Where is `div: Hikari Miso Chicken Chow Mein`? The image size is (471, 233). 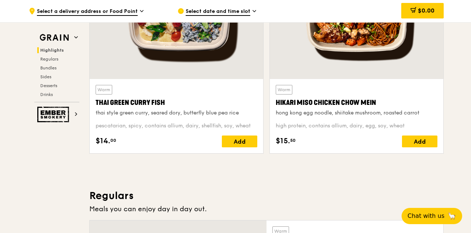
div: Hikari Miso Chicken Chow Mein is located at coordinates (357, 103).